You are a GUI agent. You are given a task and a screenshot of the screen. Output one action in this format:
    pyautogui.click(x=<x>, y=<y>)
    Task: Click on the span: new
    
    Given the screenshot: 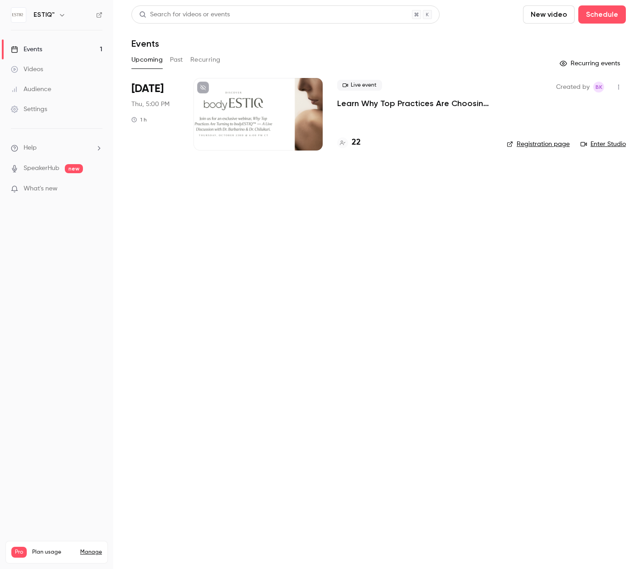 What is the action you would take?
    pyautogui.click(x=74, y=169)
    